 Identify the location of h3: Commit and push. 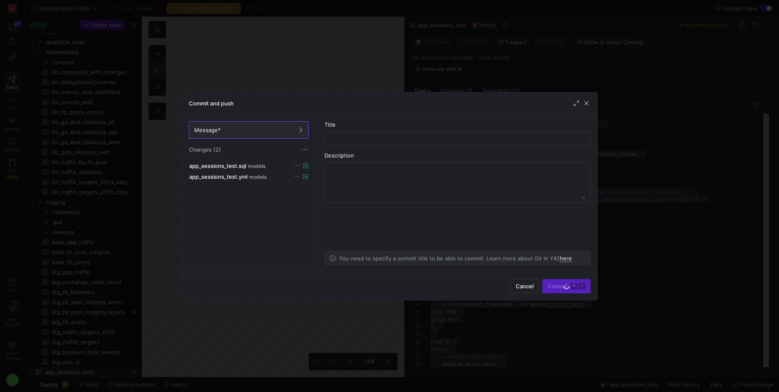
(211, 103).